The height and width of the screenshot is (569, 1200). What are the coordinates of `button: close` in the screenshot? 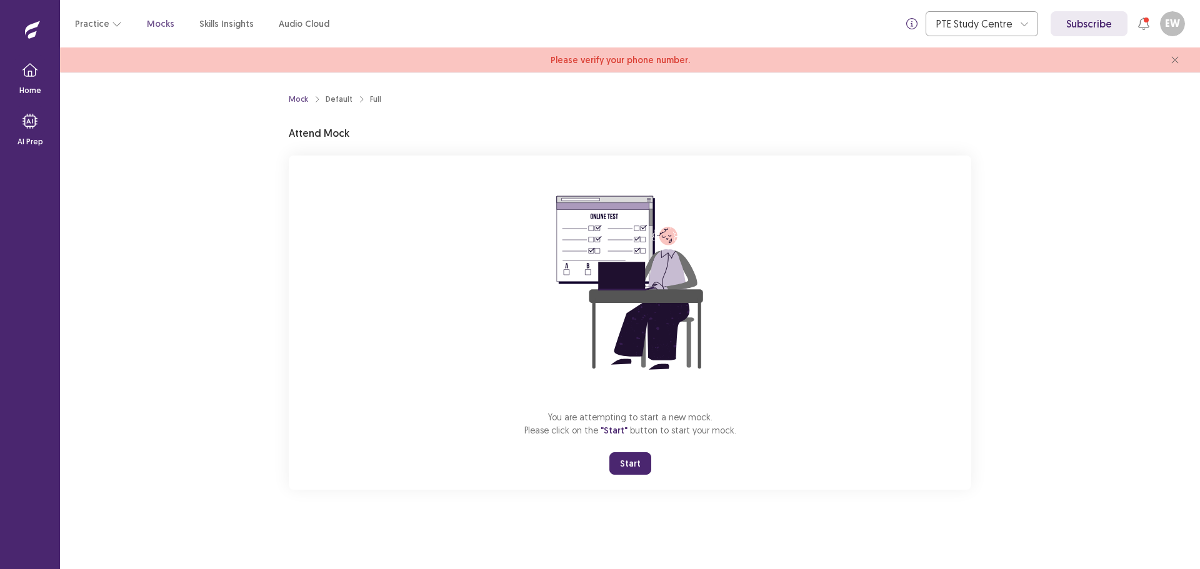 It's located at (1175, 60).